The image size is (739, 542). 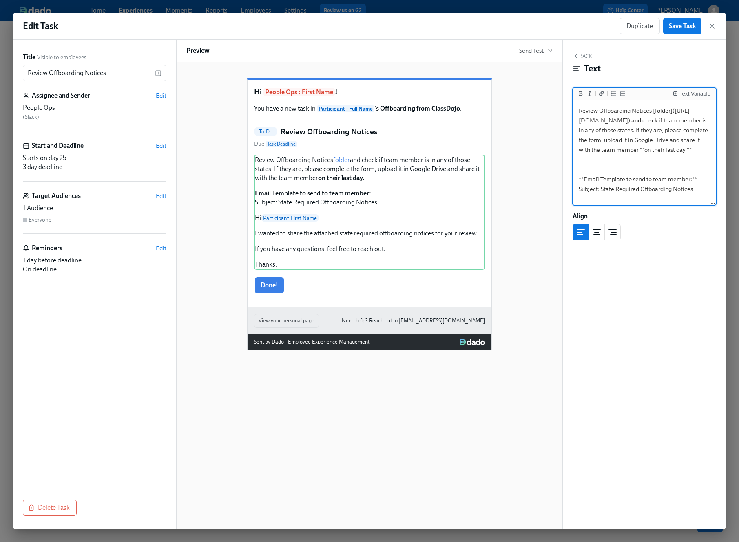 I want to click on div: Block ID: vrnsVAdeq, so click(x=645, y=251).